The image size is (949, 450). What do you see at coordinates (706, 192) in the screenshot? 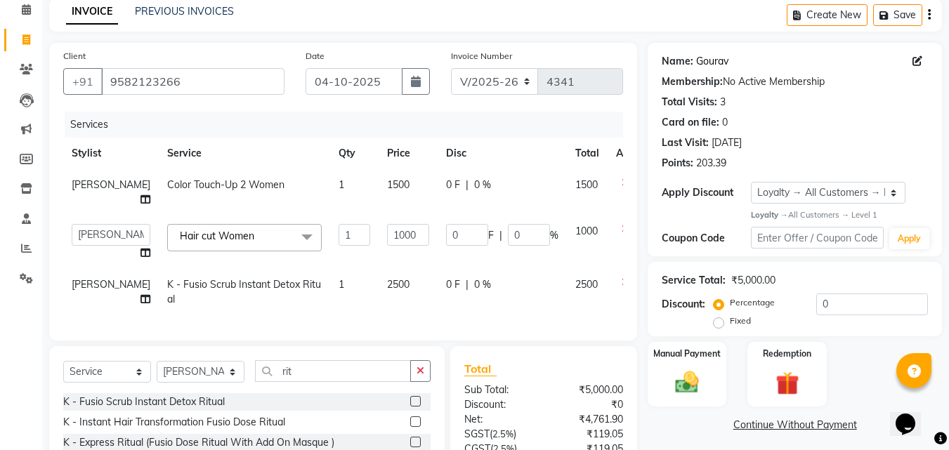
I see `div: Apply Discount` at bounding box center [706, 192].